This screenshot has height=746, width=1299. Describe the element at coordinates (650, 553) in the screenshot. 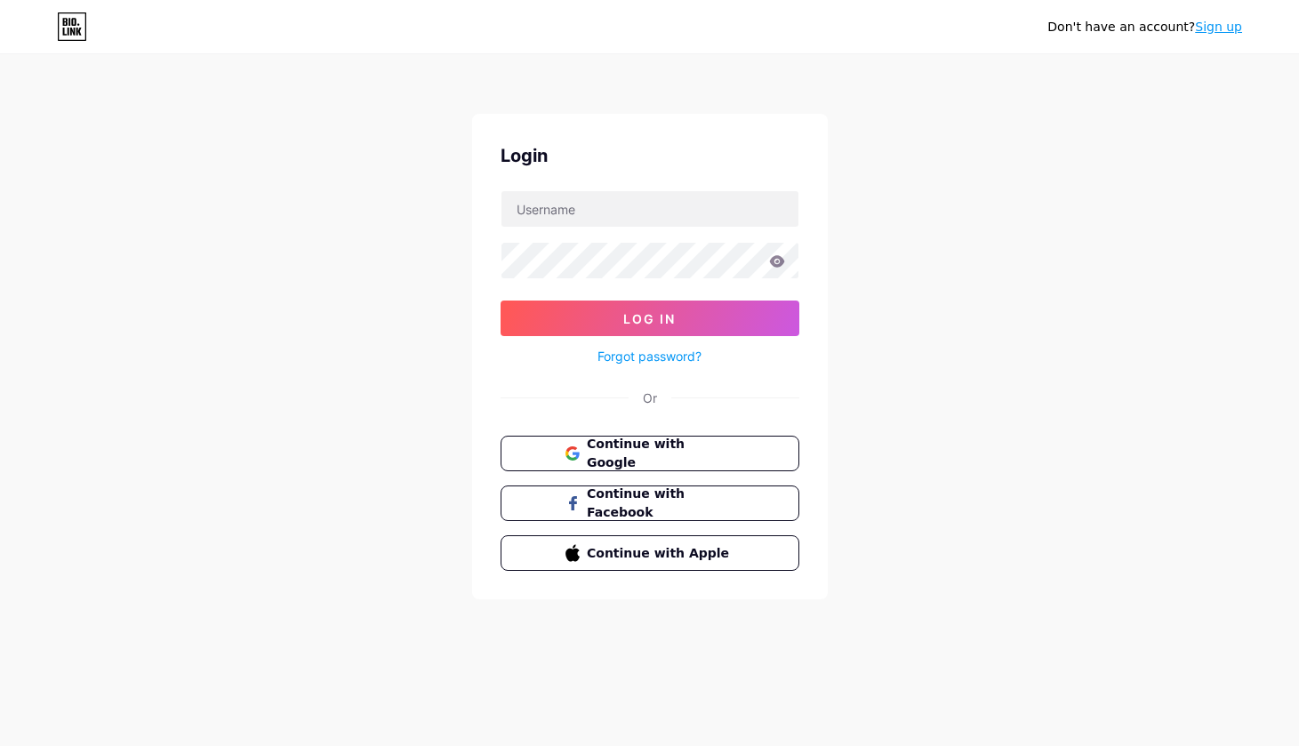

I see `a: Continue with Apple` at that location.